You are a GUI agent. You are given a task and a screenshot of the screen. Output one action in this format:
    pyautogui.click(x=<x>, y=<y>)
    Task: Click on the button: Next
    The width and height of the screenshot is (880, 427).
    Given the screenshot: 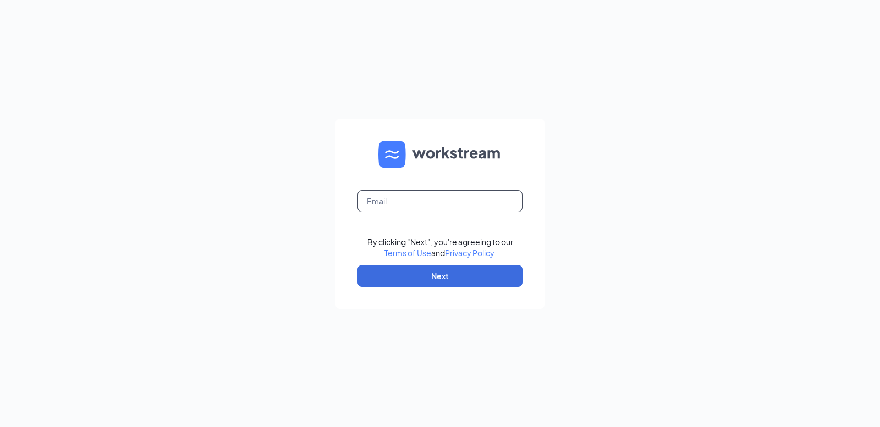 What is the action you would take?
    pyautogui.click(x=440, y=276)
    